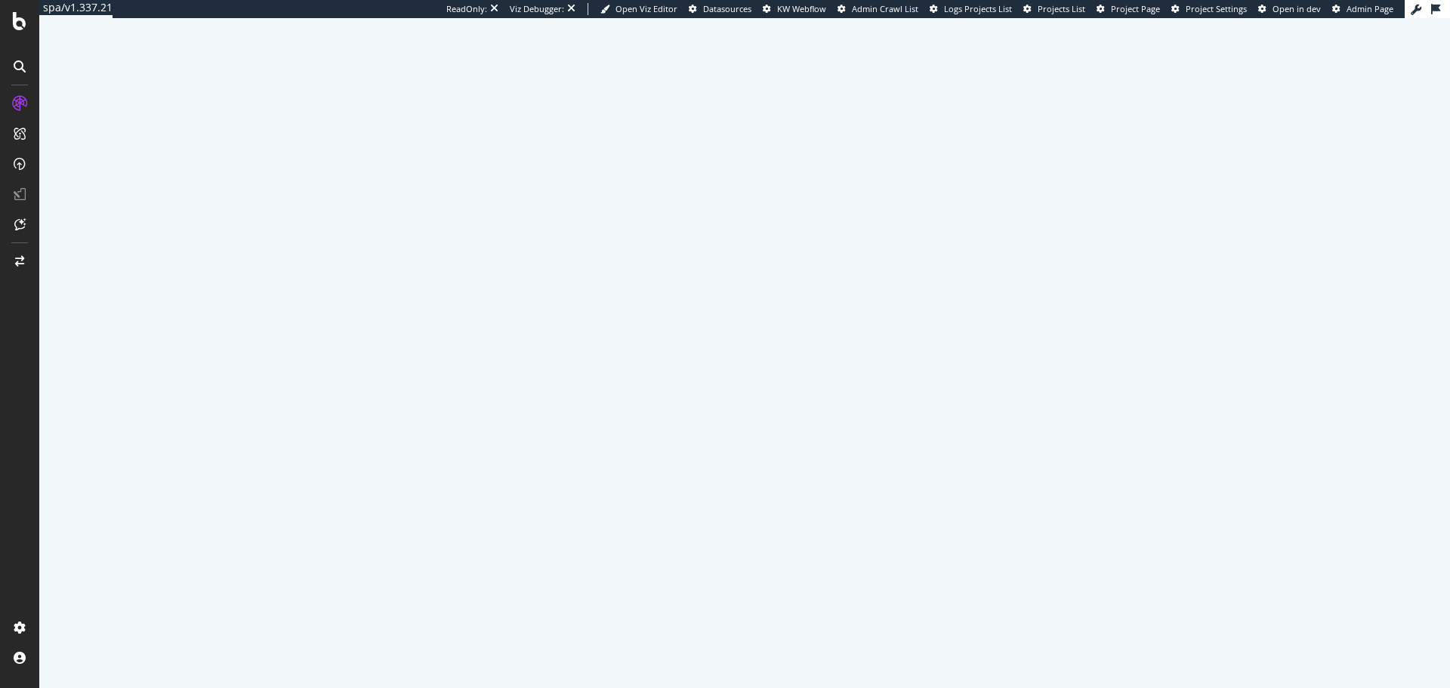  What do you see at coordinates (1128, 9) in the screenshot?
I see `a: Project Page` at bounding box center [1128, 9].